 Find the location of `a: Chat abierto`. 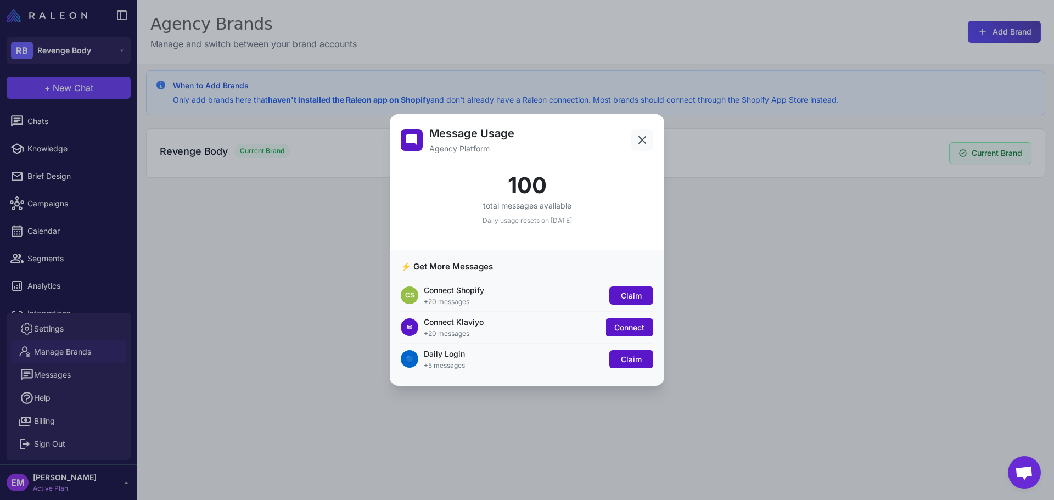

a: Chat abierto is located at coordinates (1025, 473).